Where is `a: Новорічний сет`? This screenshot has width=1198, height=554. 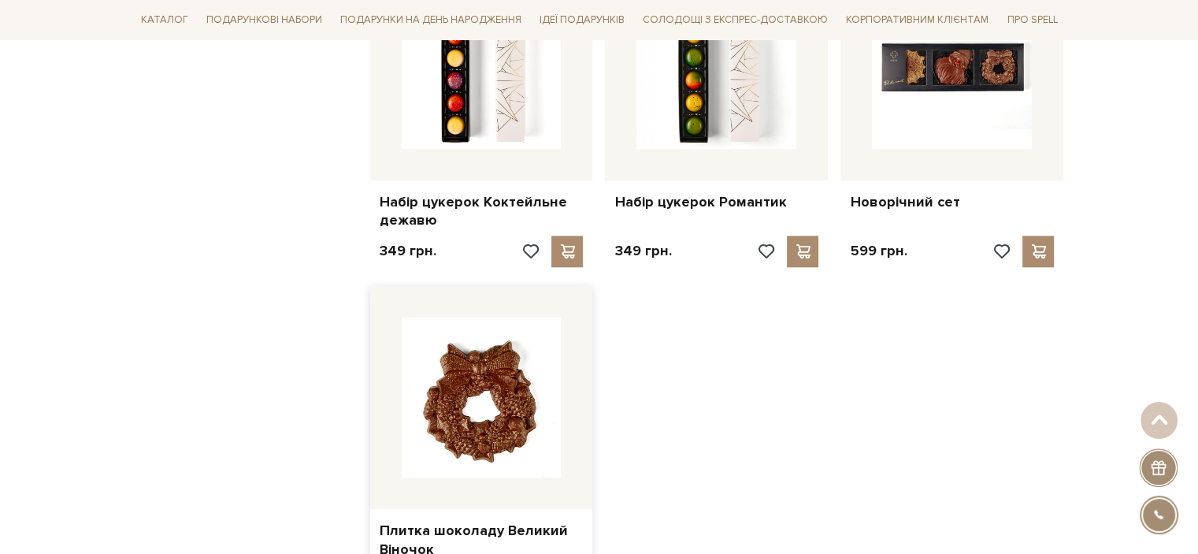 a: Новорічний сет is located at coordinates (951, 202).